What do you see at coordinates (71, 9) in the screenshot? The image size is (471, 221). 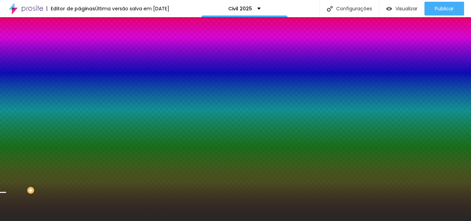 I see `div: Editor de páginas` at bounding box center [71, 9].